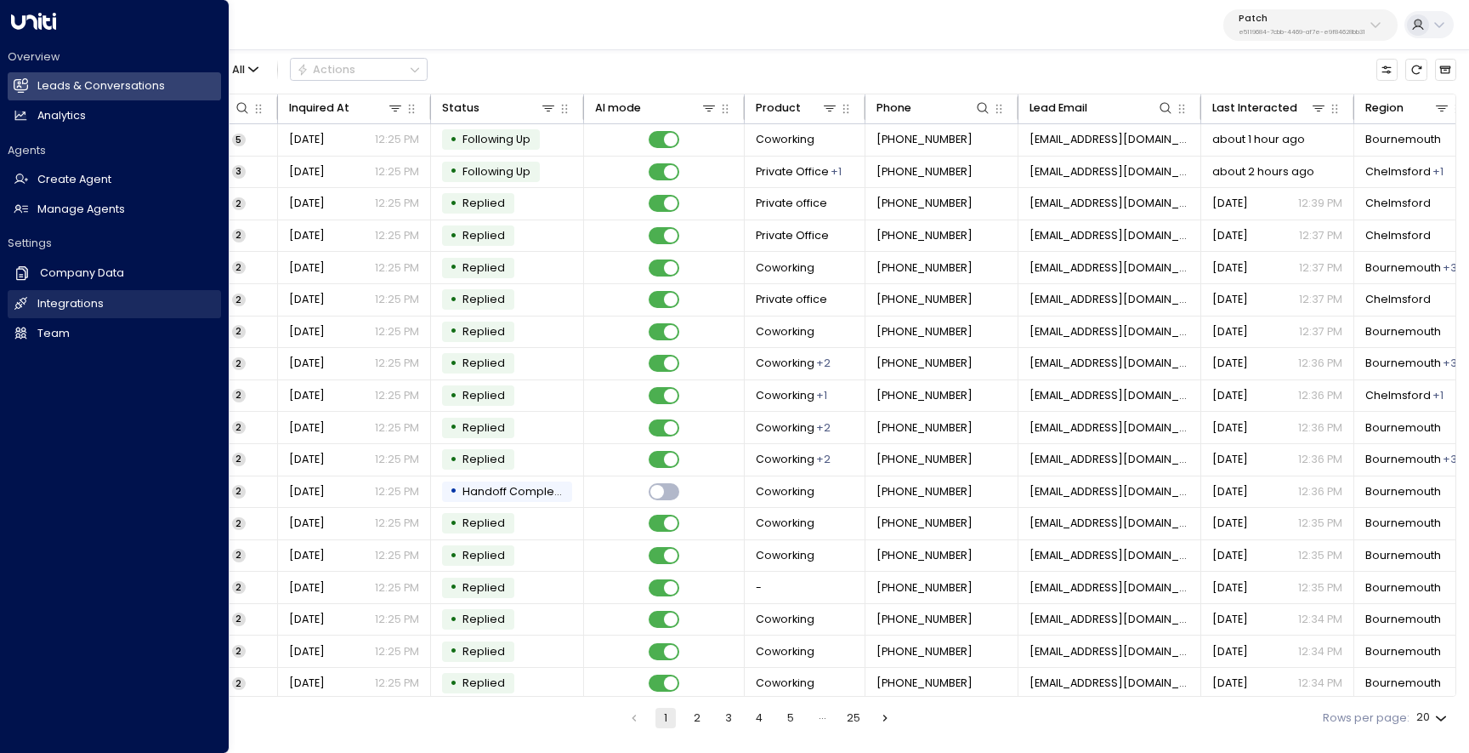 Image resolution: width=1469 pixels, height=753 pixels. What do you see at coordinates (114, 86) in the screenshot?
I see `a: Leads & Conversations` at bounding box center [114, 86].